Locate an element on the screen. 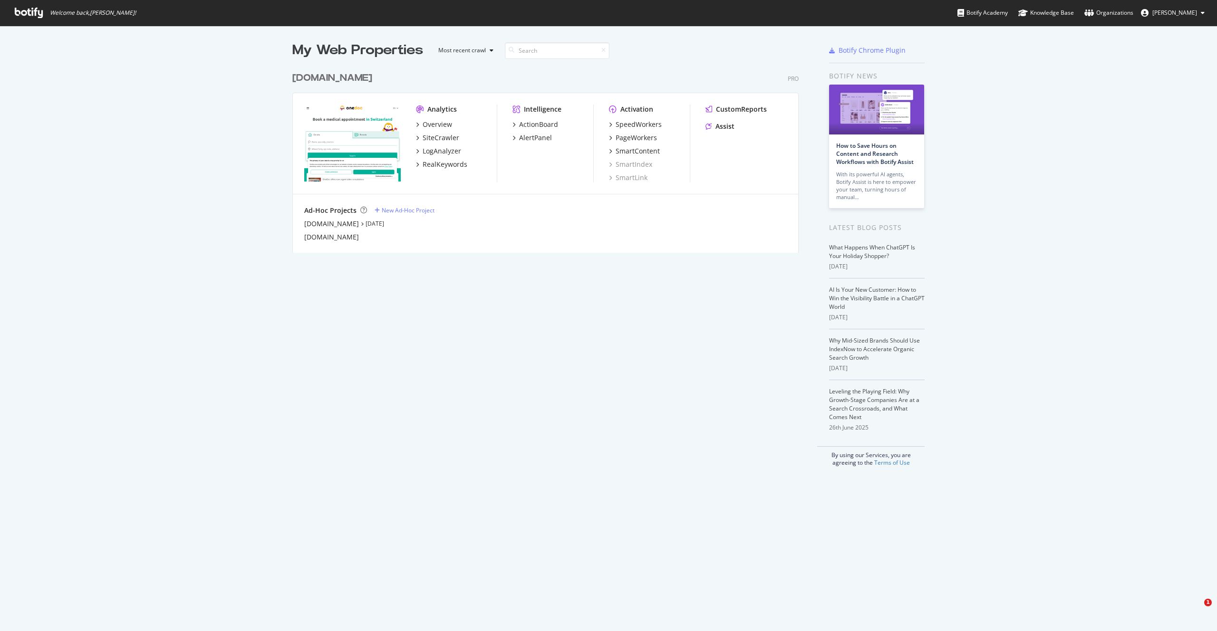 The width and height of the screenshot is (1217, 631). a: SiteCrawler is located at coordinates (437, 138).